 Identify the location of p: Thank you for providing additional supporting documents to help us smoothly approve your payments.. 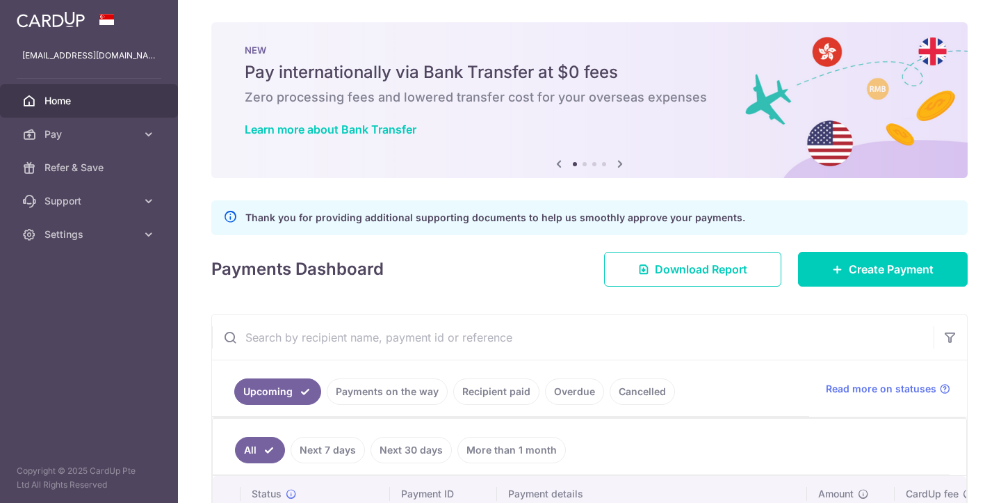
(495, 218).